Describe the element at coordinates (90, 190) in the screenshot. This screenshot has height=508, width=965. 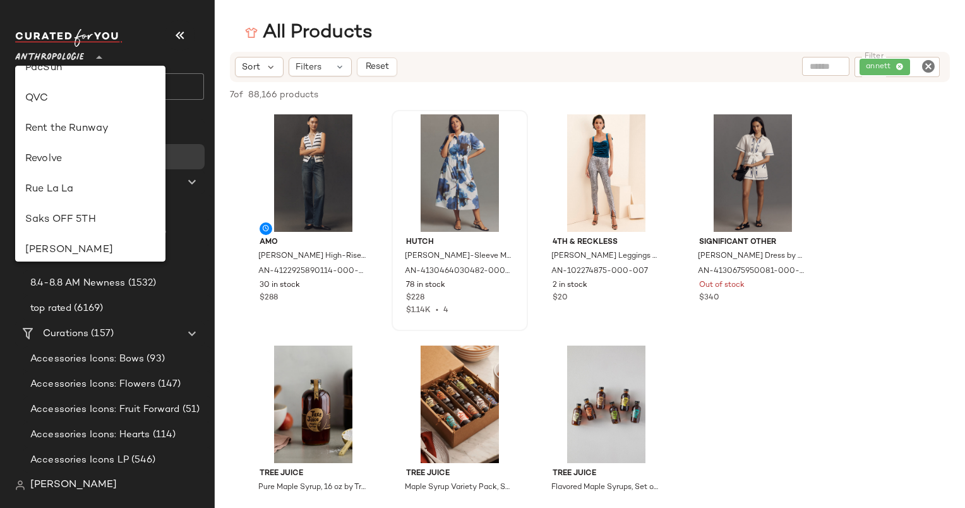
I see `div: Rue La La` at that location.